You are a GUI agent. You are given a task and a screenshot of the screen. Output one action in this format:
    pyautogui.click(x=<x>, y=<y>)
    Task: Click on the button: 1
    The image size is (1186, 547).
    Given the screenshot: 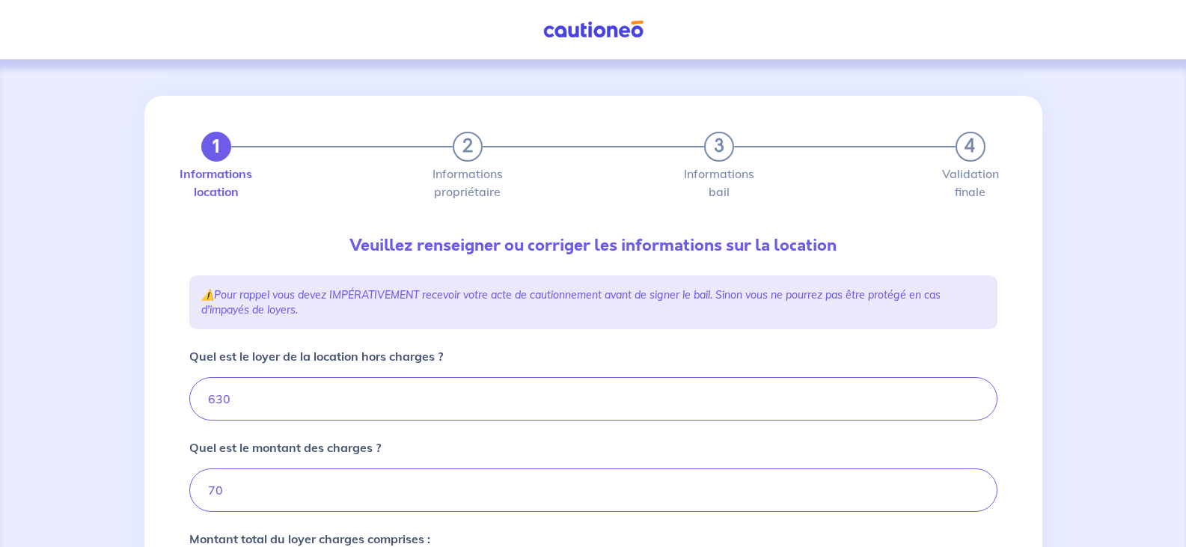 What is the action you would take?
    pyautogui.click(x=216, y=147)
    